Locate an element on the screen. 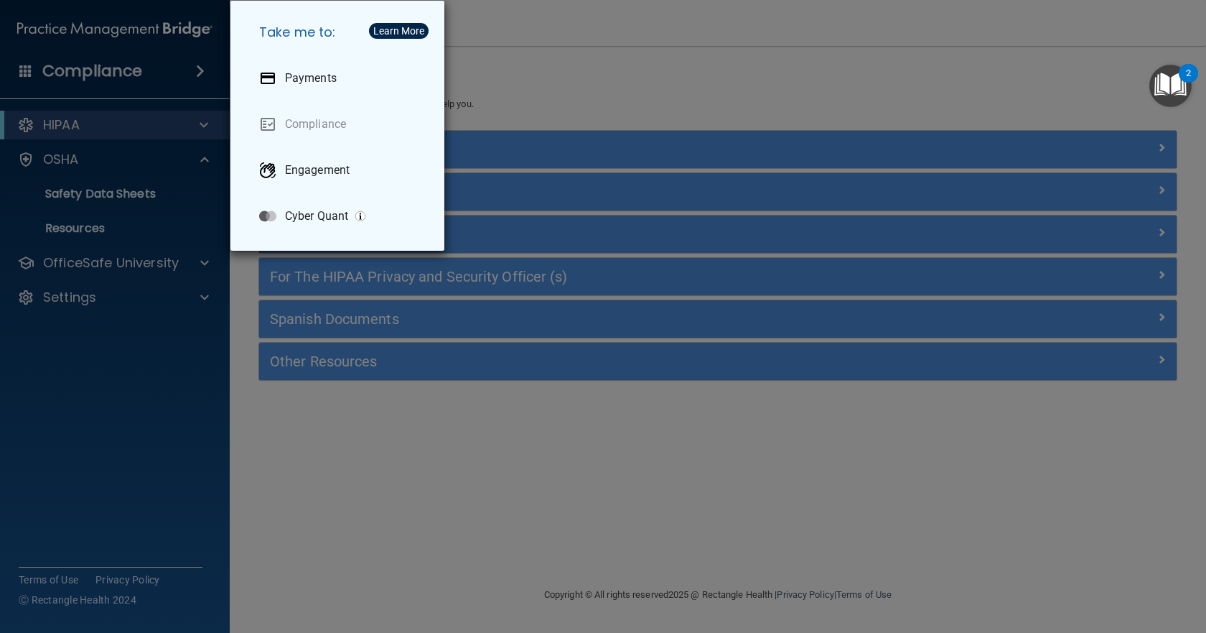  a: Payments is located at coordinates (340, 78).